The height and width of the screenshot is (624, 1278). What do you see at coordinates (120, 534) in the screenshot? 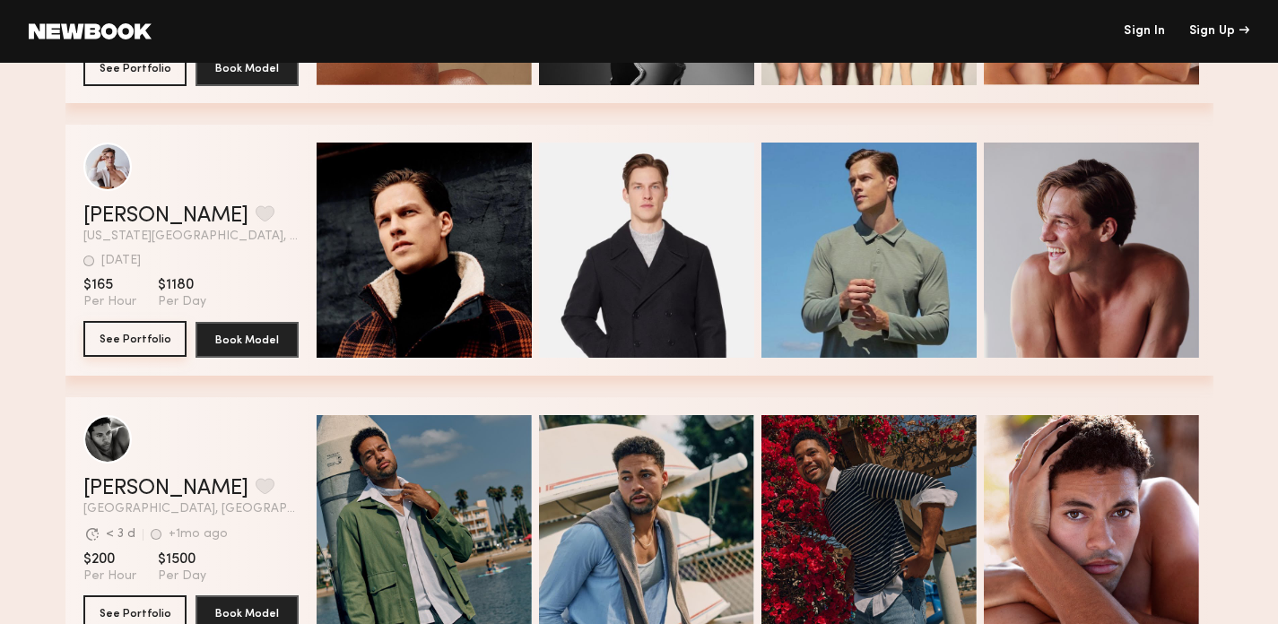
I see `div: < 3 d` at bounding box center [120, 534].